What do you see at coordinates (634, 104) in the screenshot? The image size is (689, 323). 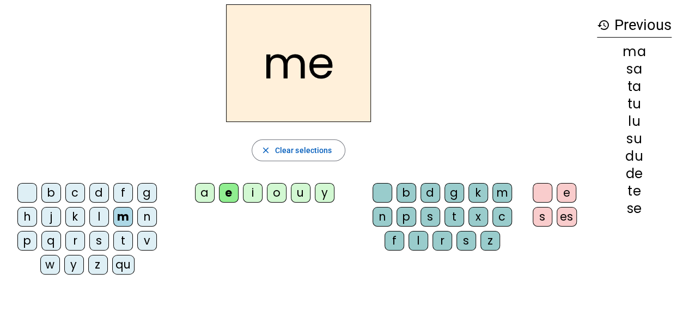 I see `div: tu` at bounding box center [634, 104].